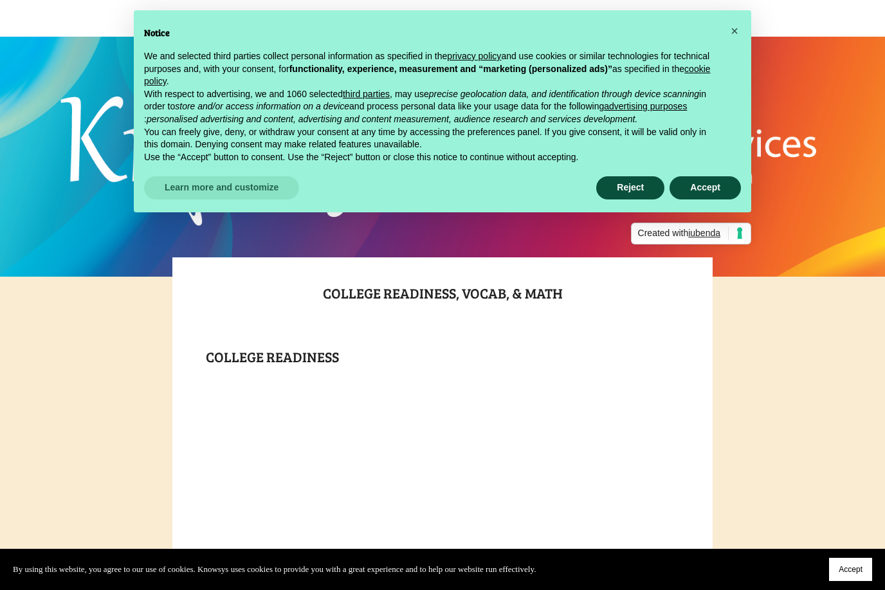  I want to click on p: By using this website, you agree to our use of cookies. Knowsys uses cookies to provide you with ..., so click(274, 569).